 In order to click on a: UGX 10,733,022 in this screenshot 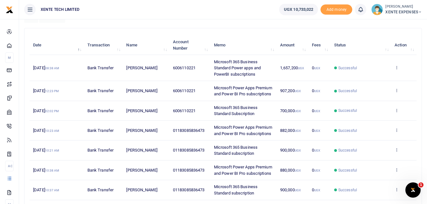, I will do `click(298, 10)`.